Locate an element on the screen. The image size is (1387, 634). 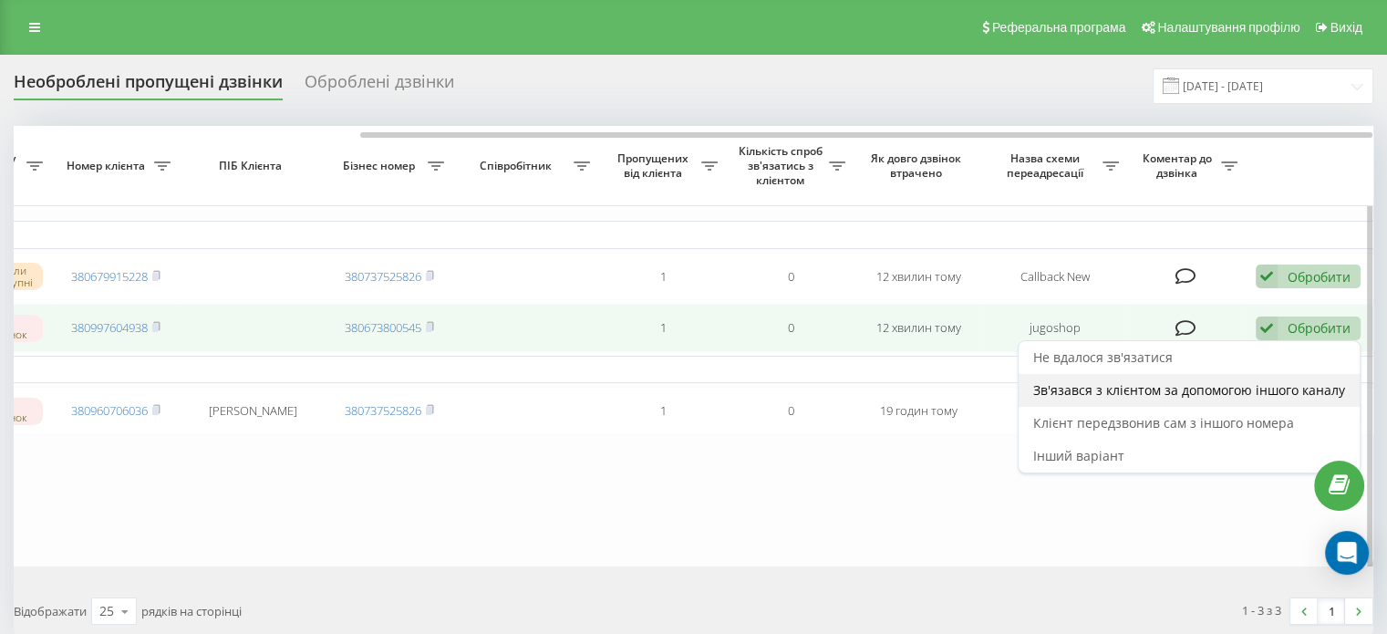
span: Номер клієнта is located at coordinates (108, 166).